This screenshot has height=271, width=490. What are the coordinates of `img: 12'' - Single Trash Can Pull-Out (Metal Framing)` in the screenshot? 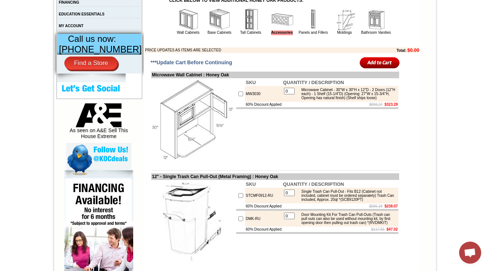 It's located at (193, 222).